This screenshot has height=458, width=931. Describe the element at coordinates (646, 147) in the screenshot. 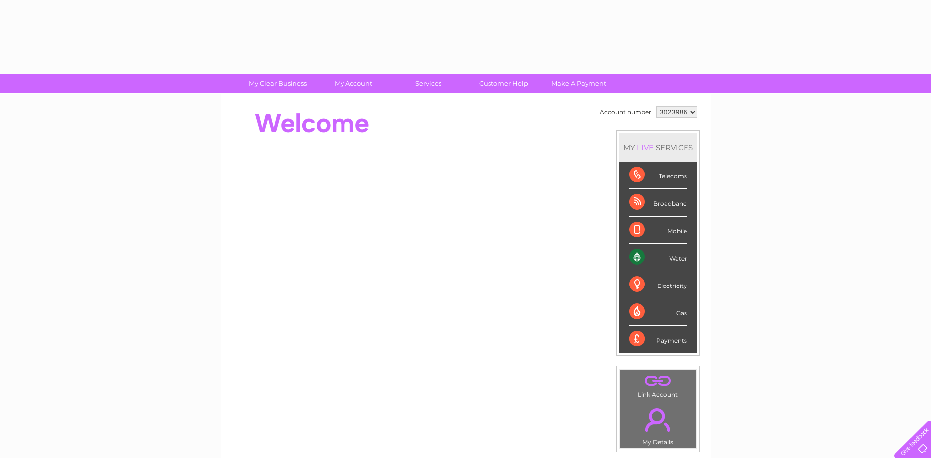

I see `div: LIVE` at that location.